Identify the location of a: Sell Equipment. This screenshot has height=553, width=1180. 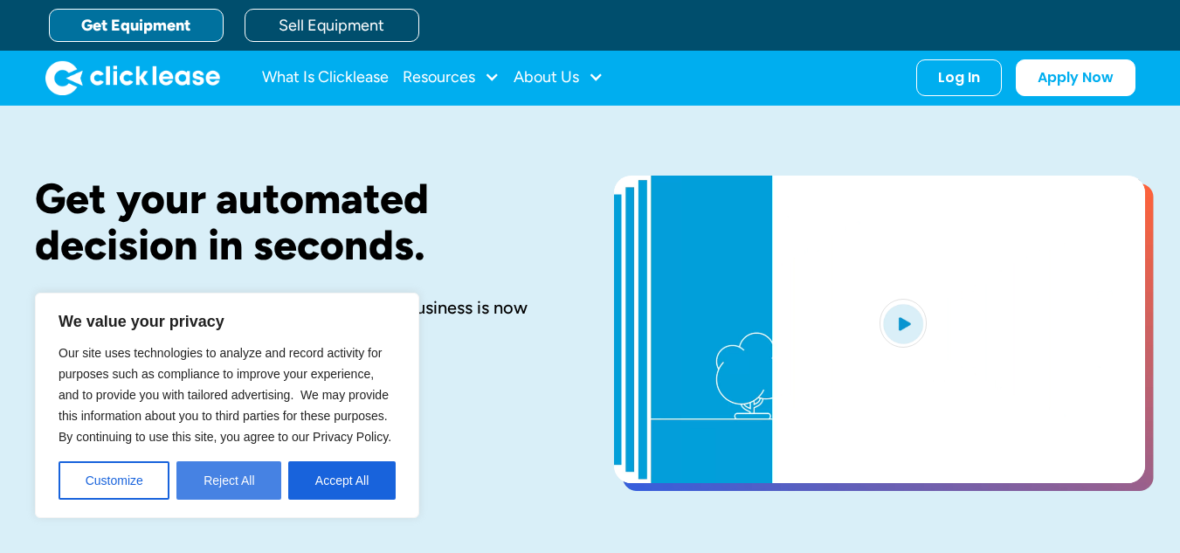
(332, 25).